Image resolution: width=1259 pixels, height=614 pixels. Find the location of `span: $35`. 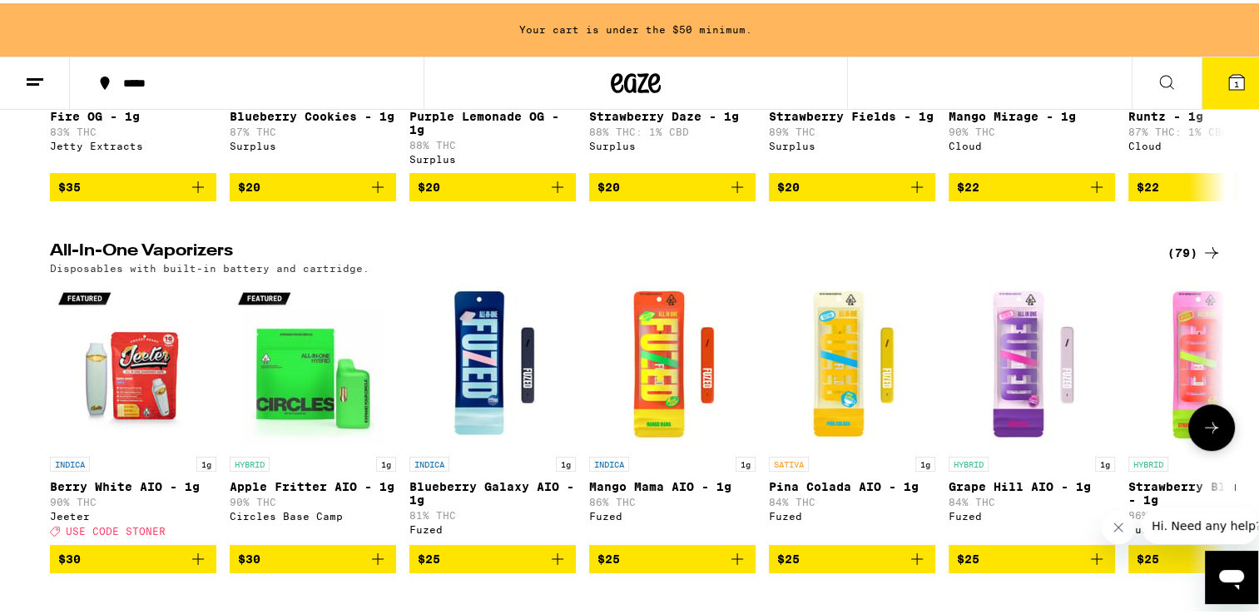

span: $35 is located at coordinates (69, 184).